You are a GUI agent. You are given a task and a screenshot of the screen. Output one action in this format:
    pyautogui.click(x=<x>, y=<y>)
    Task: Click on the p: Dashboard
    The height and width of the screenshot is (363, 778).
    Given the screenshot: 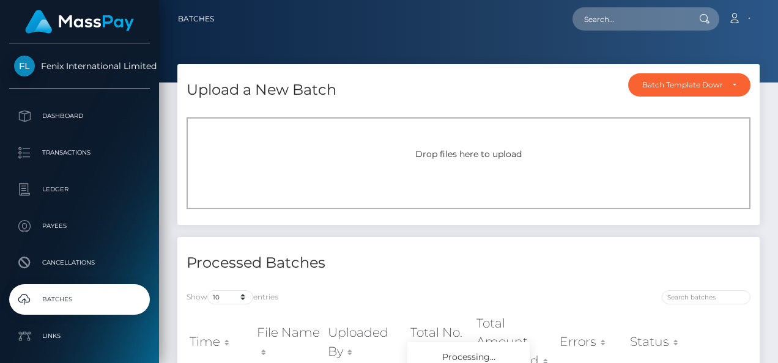 What is the action you would take?
    pyautogui.click(x=79, y=116)
    